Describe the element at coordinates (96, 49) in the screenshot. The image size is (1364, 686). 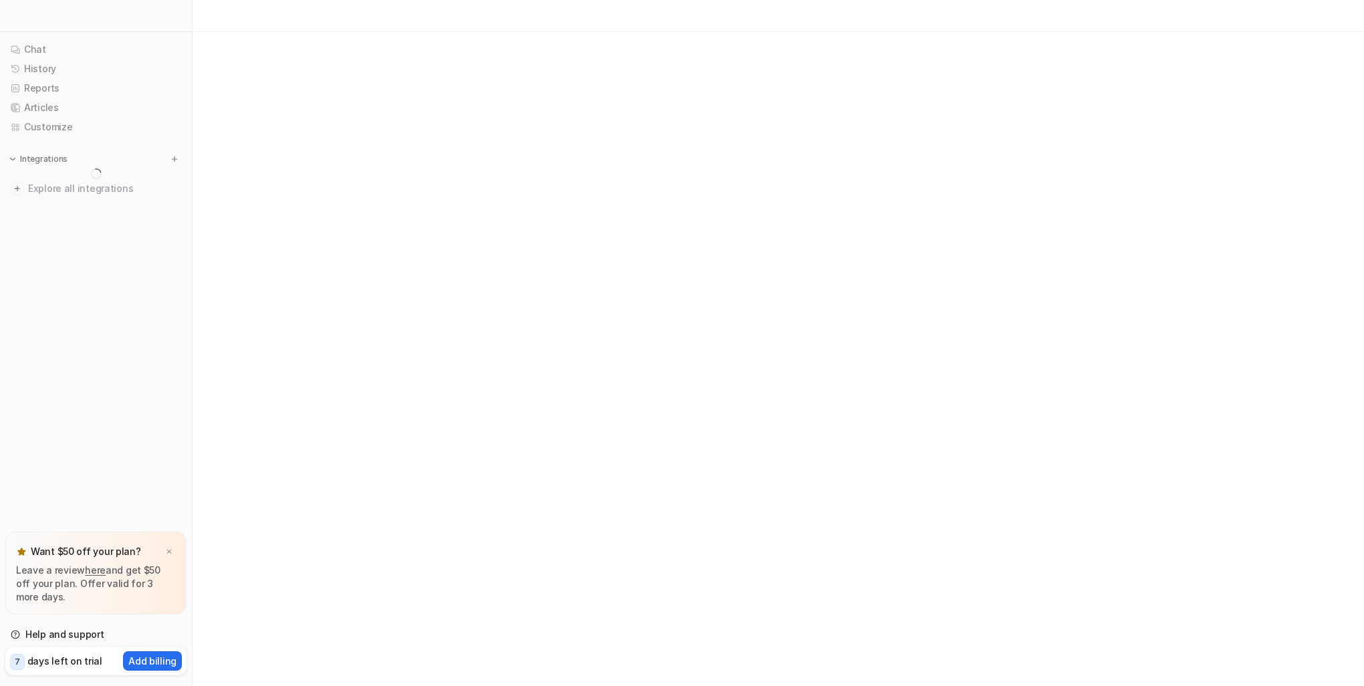
I see `a: Chat` at that location.